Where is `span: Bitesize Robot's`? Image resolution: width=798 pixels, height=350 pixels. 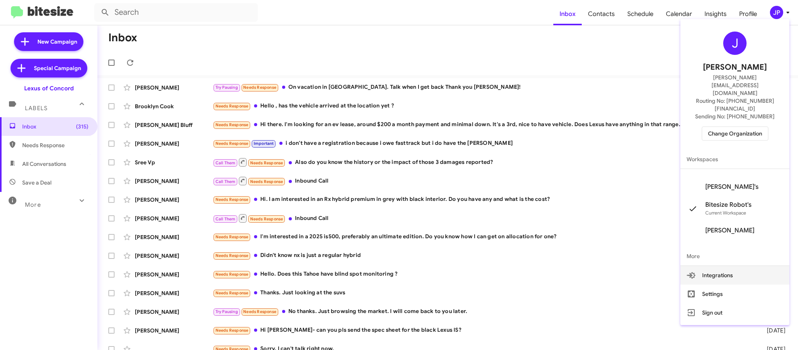 span: Bitesize Robot's is located at coordinates (728, 205).